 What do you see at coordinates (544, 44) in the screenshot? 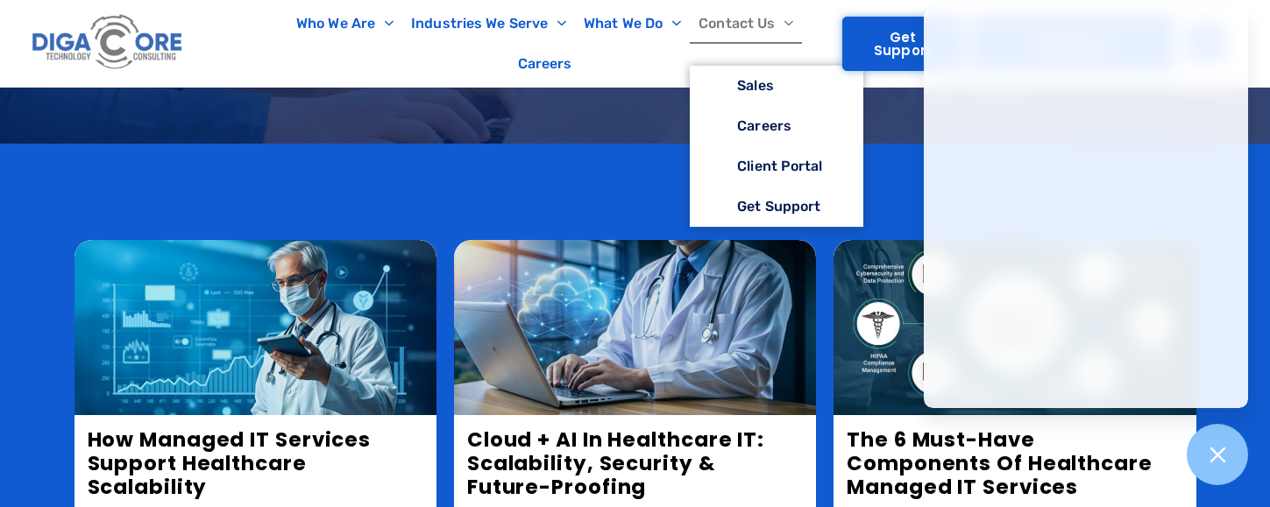
I see `nav: Menu` at bounding box center [544, 44].